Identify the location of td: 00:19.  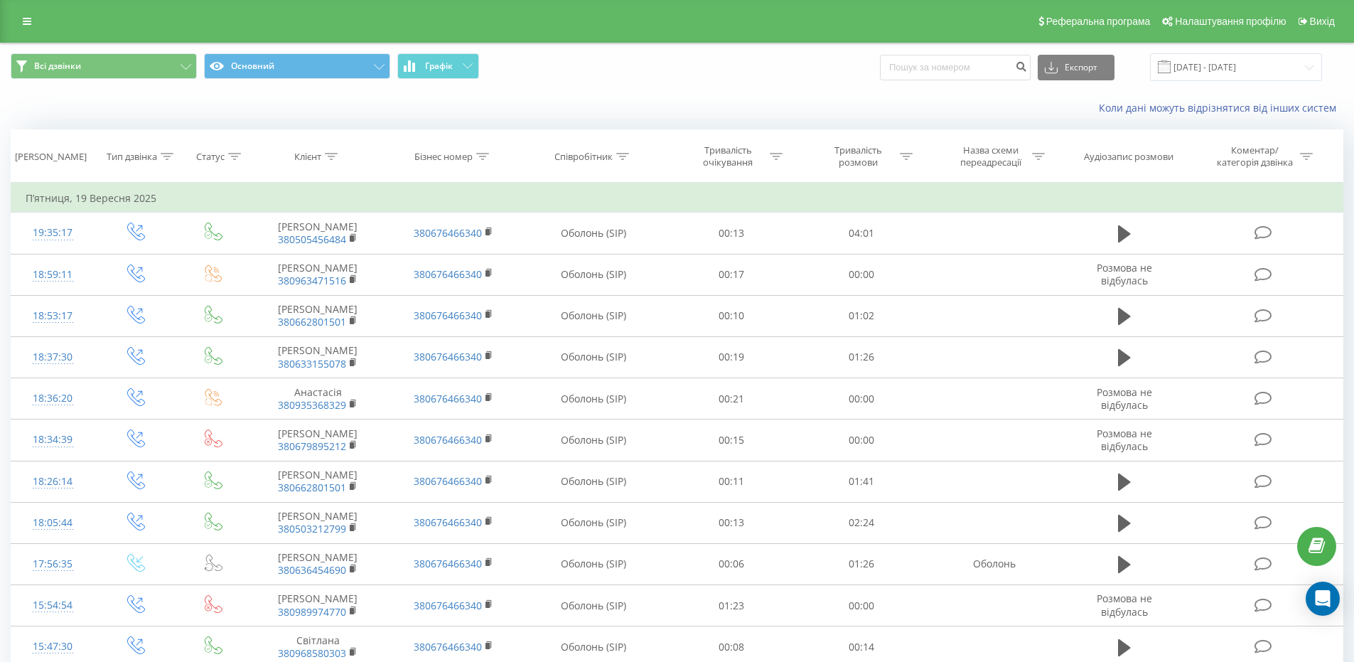
(731, 357).